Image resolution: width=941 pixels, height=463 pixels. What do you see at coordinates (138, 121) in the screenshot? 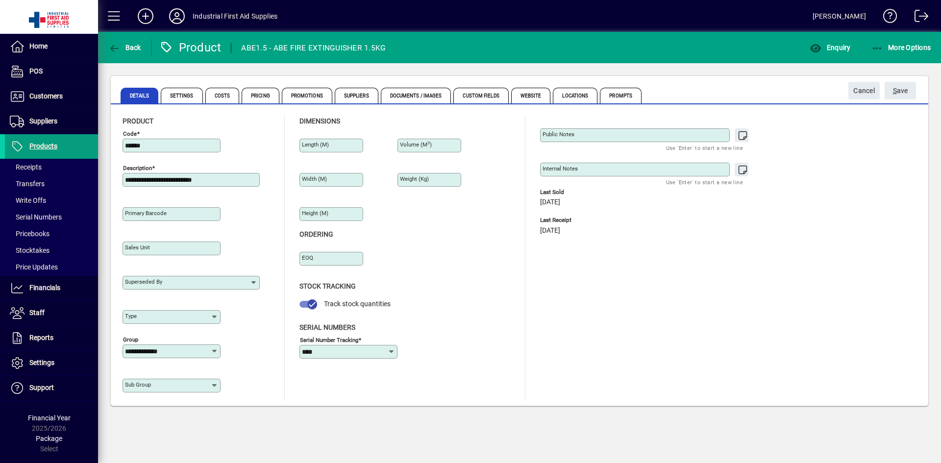
I see `span: Product` at bounding box center [138, 121].